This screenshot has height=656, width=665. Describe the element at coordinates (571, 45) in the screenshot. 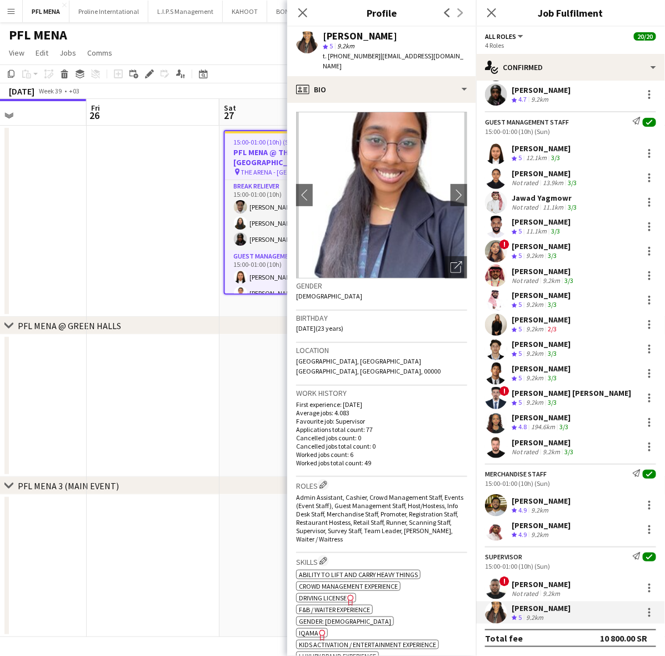

I see `div: 4 Roles` at that location.